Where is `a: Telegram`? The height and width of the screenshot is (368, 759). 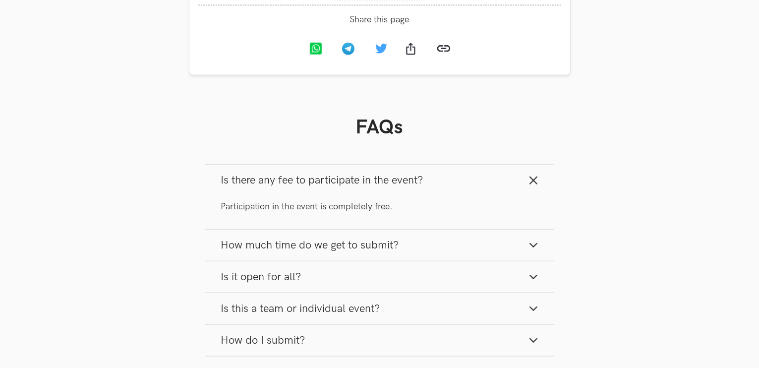
a: Telegram is located at coordinates (350, 50).